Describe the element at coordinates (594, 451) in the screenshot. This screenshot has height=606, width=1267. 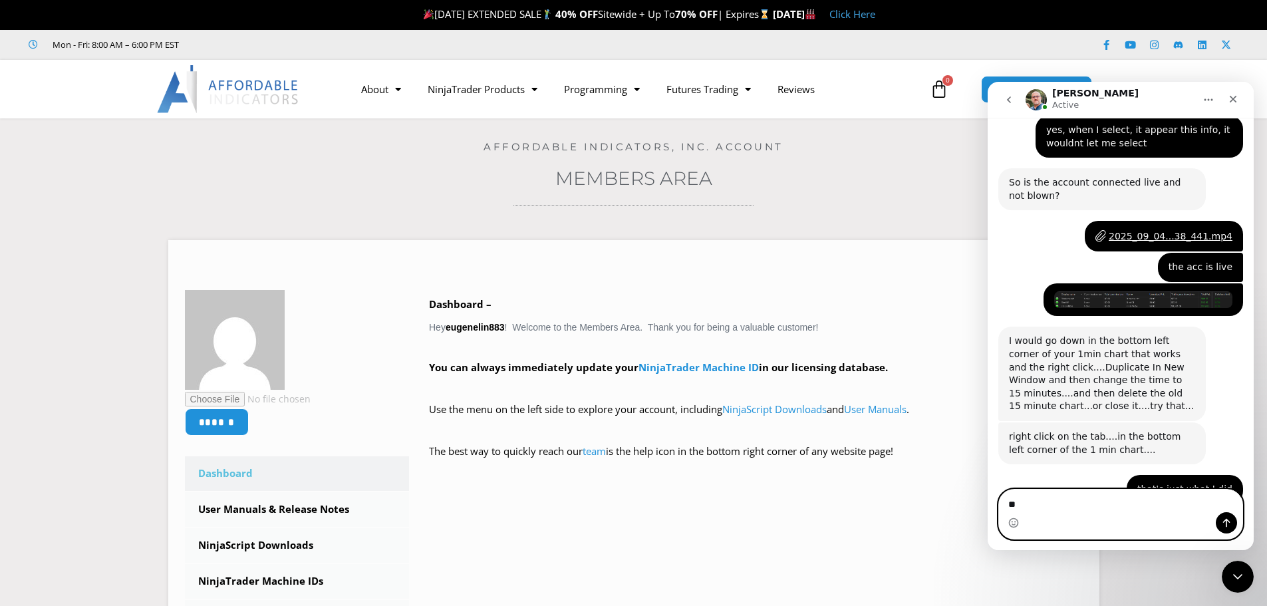
I see `a: team` at that location.